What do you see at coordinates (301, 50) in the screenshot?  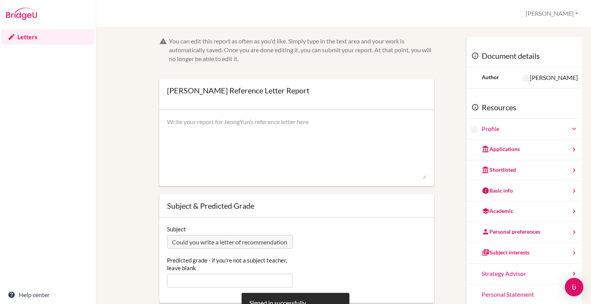 I see `div: You can edit this report as often as you'd like. Simply type in the text area and your work is au...` at bounding box center [301, 50].